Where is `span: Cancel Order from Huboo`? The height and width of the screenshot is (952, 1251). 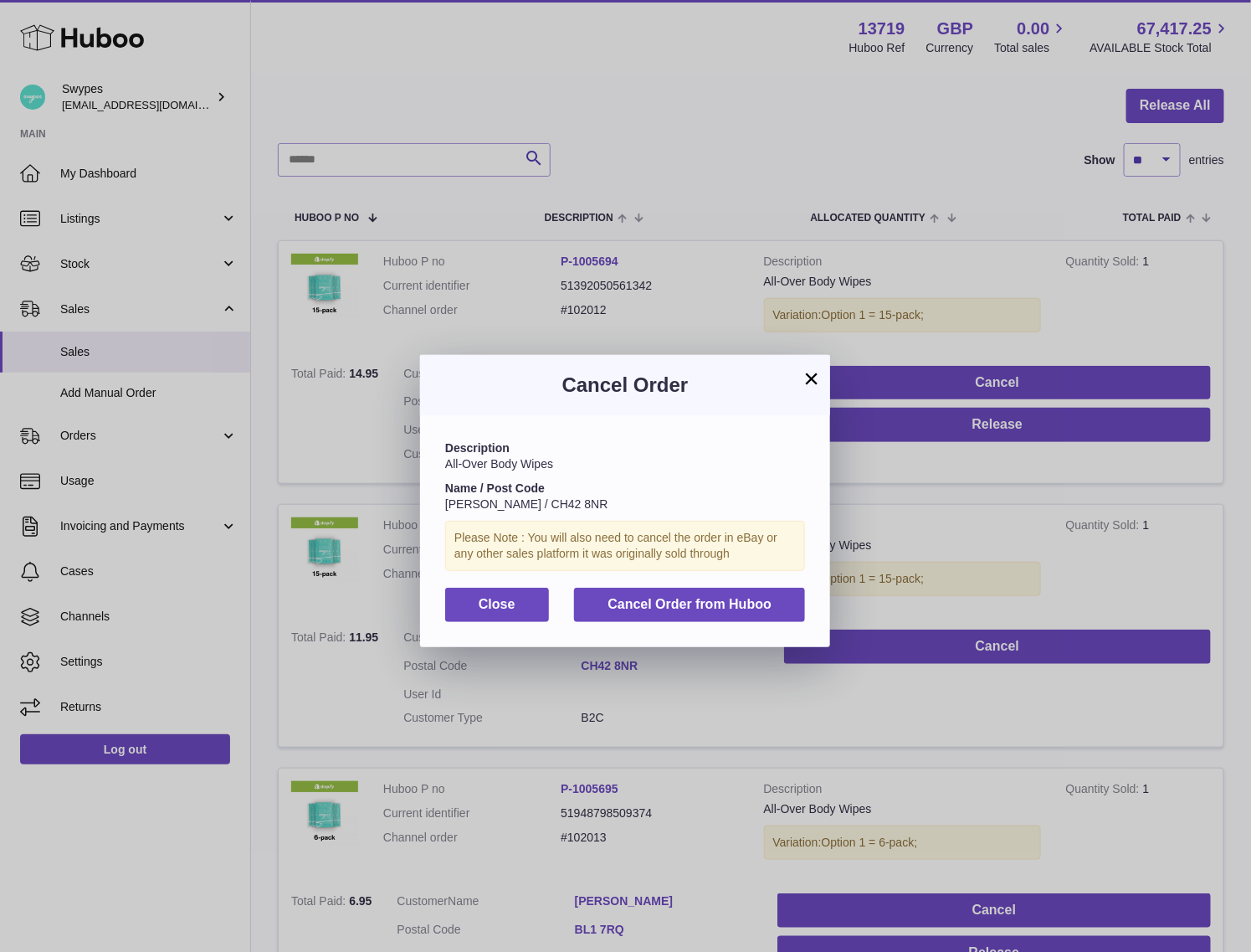 span: Cancel Order from Huboo is located at coordinates (690, 603).